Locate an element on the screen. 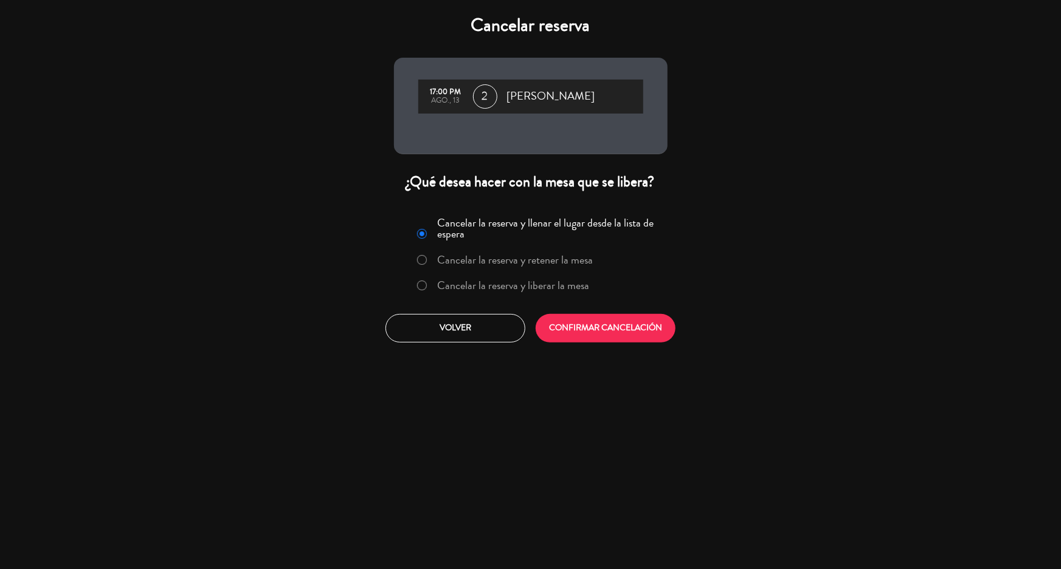  h4: Cancelar reserva is located at coordinates (531, 26).